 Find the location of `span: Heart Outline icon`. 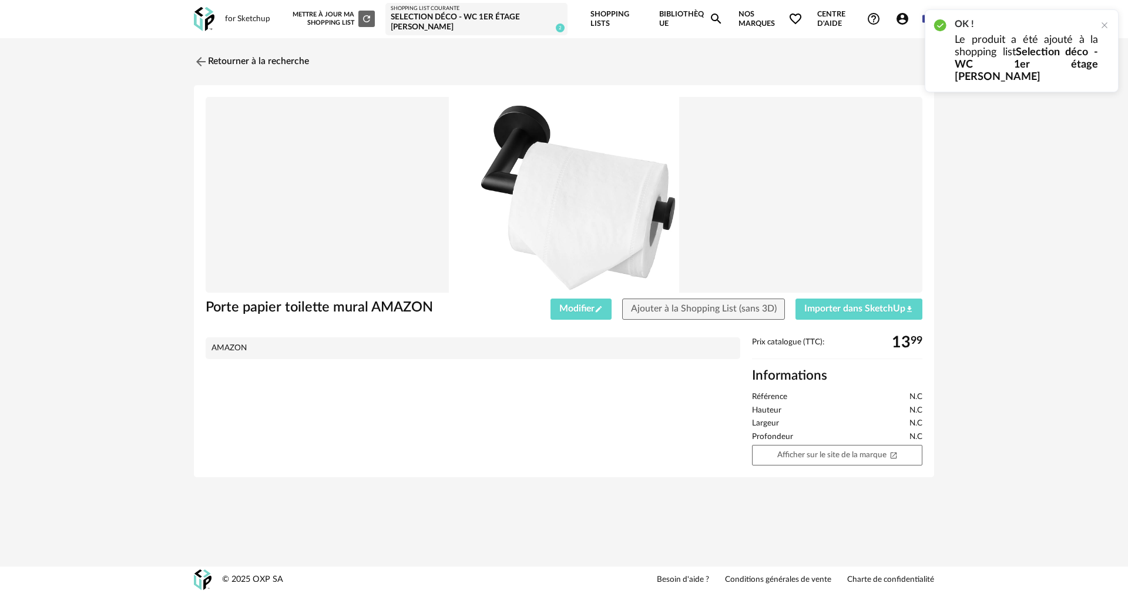

span: Heart Outline icon is located at coordinates (795, 19).